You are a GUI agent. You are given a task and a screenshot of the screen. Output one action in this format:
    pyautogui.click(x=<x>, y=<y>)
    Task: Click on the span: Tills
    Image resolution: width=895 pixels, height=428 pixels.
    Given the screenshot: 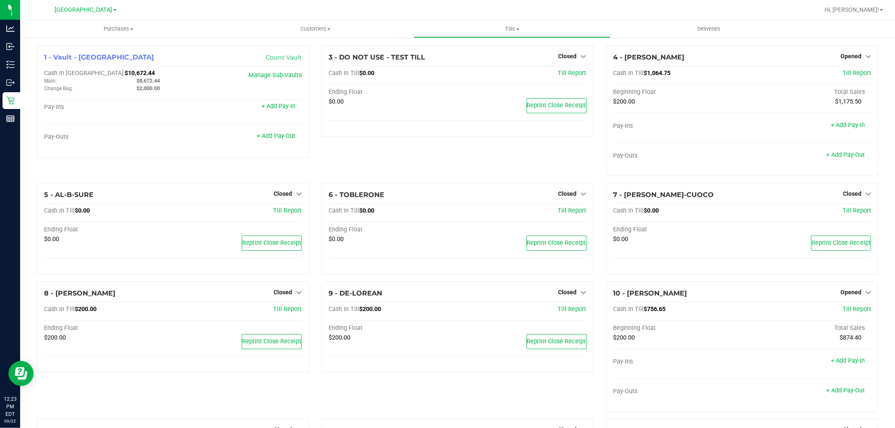 What is the action you would take?
    pyautogui.click(x=512, y=29)
    